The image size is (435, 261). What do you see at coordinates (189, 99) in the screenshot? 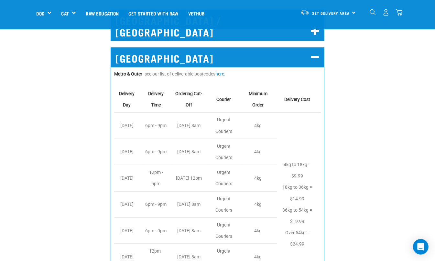
I see `strong: Ordering Cut-Off` at bounding box center [189, 99].